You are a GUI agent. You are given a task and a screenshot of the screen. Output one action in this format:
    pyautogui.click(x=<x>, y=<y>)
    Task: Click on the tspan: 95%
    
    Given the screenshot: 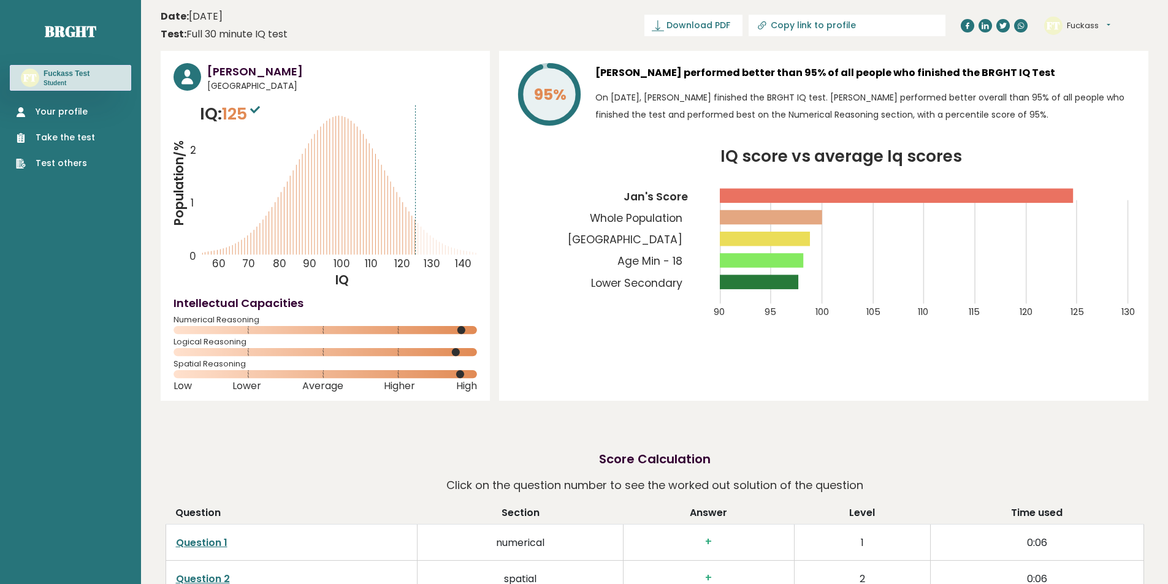 What is the action you would take?
    pyautogui.click(x=550, y=94)
    